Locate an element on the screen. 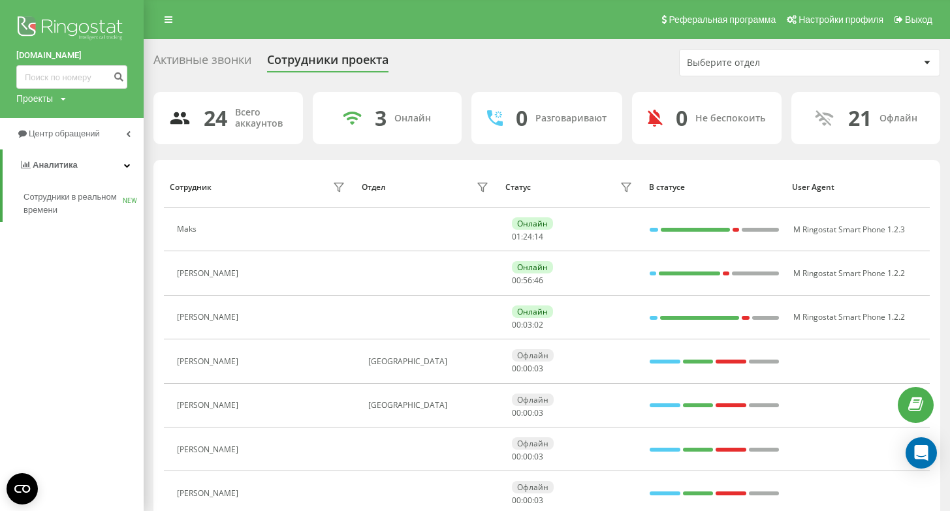 This screenshot has width=950, height=511. span: Реферальная программа is located at coordinates (722, 20).